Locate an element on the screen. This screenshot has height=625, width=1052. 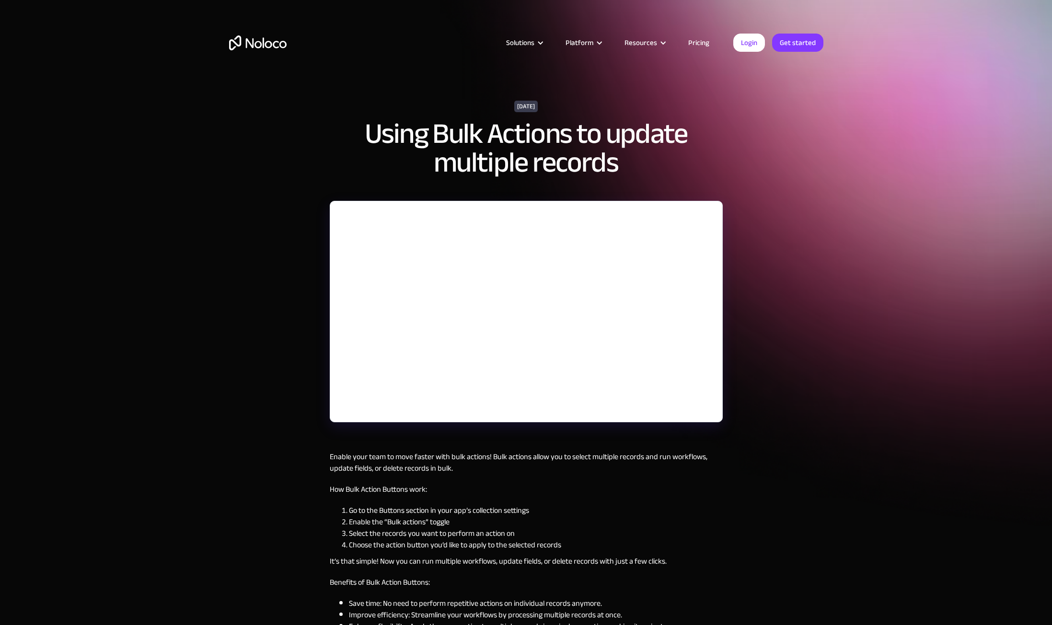
li: Choose the action button you’d like to apply to the selected records is located at coordinates (536, 545).